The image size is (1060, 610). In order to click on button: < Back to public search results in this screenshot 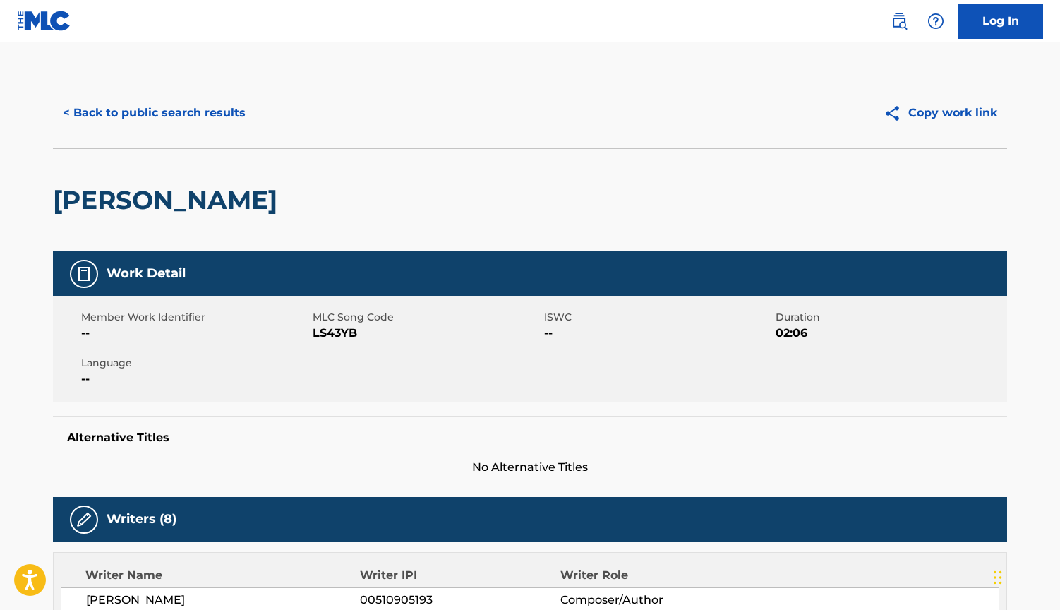, I will do `click(154, 113)`.